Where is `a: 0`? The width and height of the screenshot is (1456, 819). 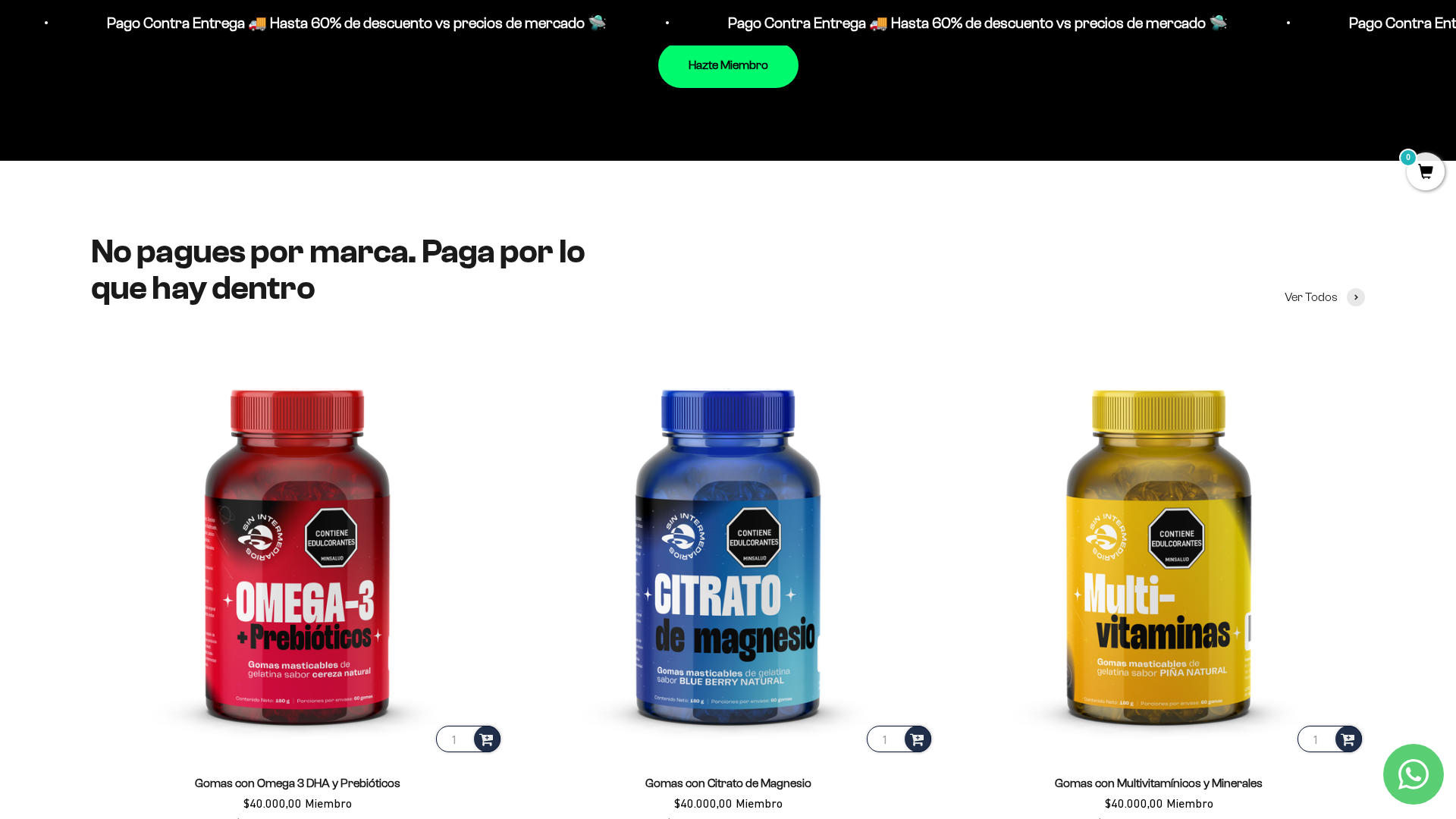 a: 0 is located at coordinates (1426, 173).